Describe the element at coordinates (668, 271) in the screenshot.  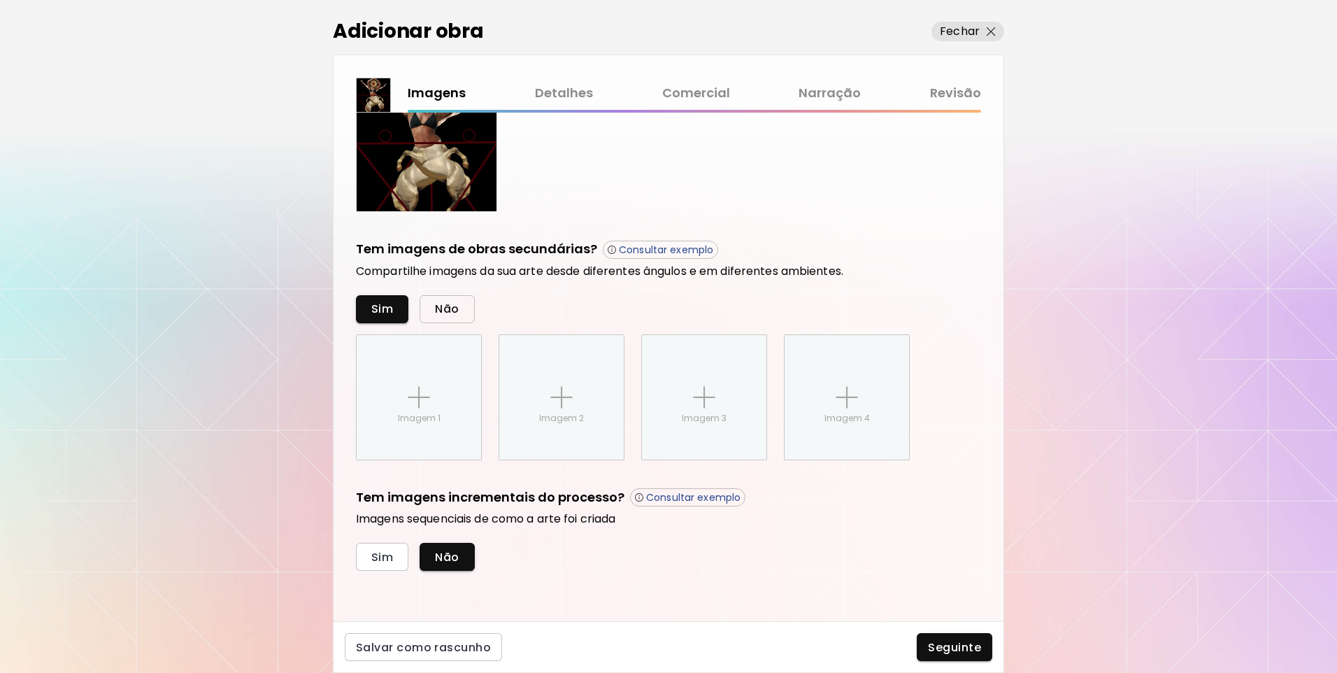
I see `h6: Compartilhe imagens da sua arte desde diferentes ângulos e em diferentes ambientes.` at that location.